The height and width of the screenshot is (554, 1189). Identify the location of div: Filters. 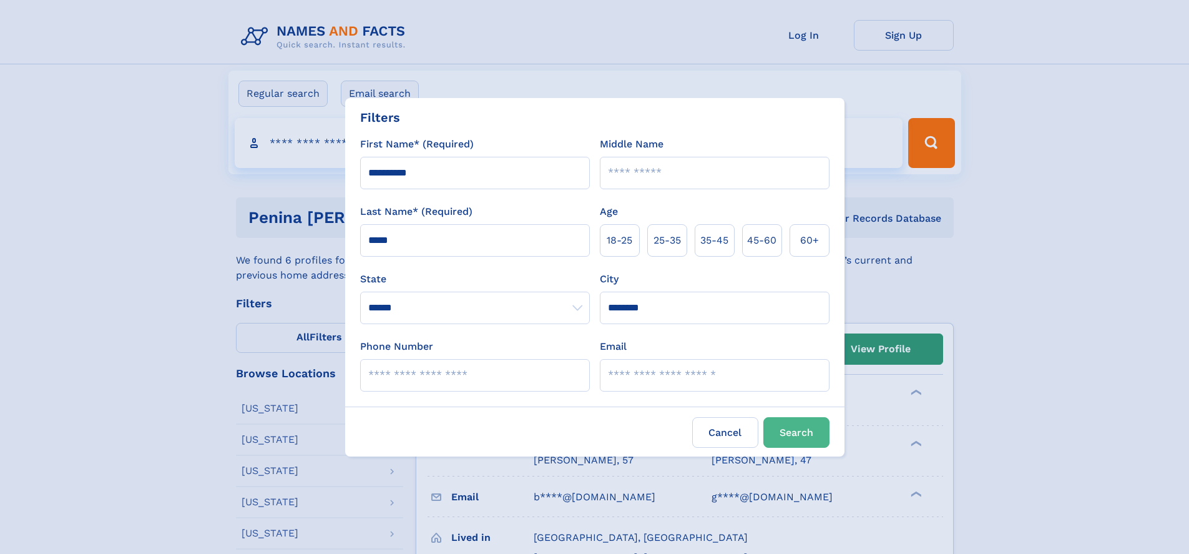
(380, 117).